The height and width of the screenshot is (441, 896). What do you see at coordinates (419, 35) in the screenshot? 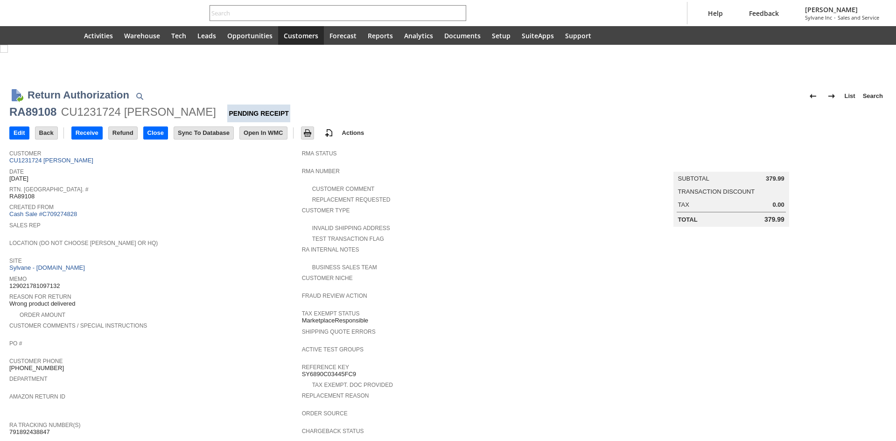
I see `a: Analytics` at bounding box center [419, 35].